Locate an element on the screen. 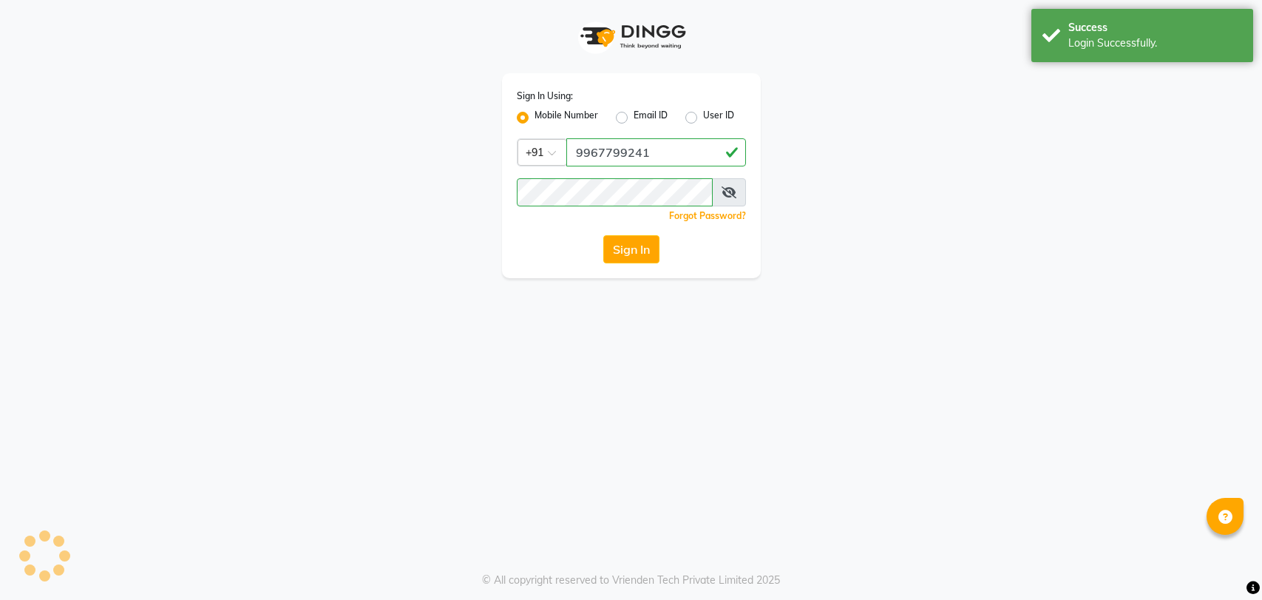 The height and width of the screenshot is (600, 1262). div: Success is located at coordinates (1155, 27).